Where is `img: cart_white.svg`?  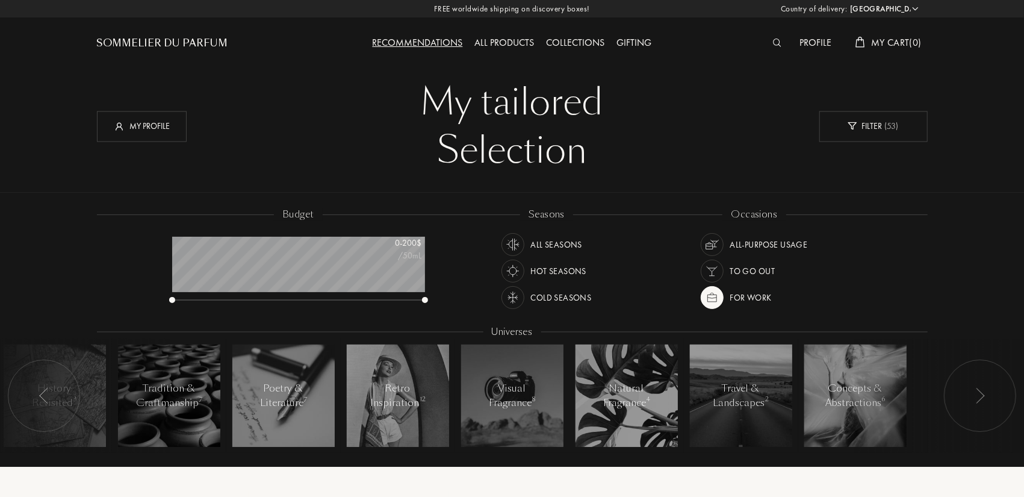 img: cart_white.svg is located at coordinates (860, 42).